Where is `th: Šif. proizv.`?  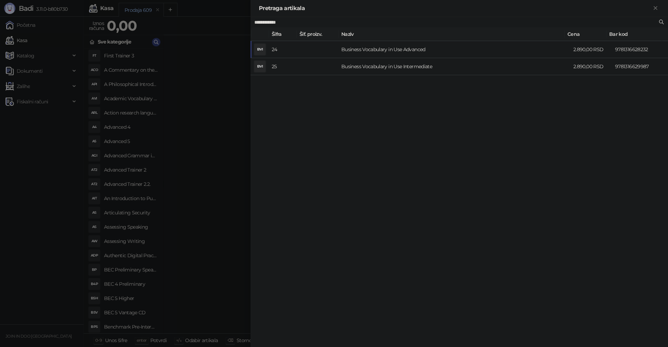
th: Šif. proizv. is located at coordinates (318, 34).